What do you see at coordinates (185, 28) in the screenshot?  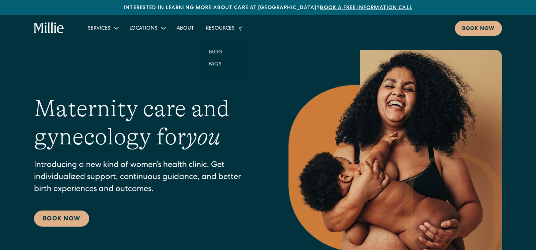 I see `a: About` at bounding box center [185, 28].